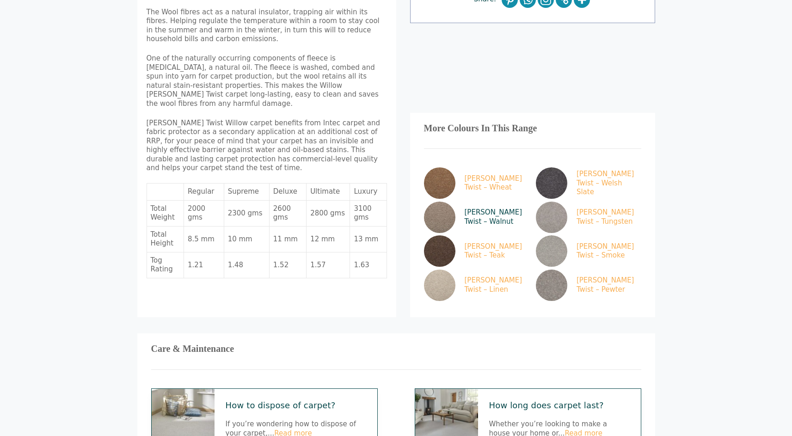 Image resolution: width=792 pixels, height=436 pixels. Describe the element at coordinates (247, 192) in the screenshot. I see `td: Supreme` at that location.